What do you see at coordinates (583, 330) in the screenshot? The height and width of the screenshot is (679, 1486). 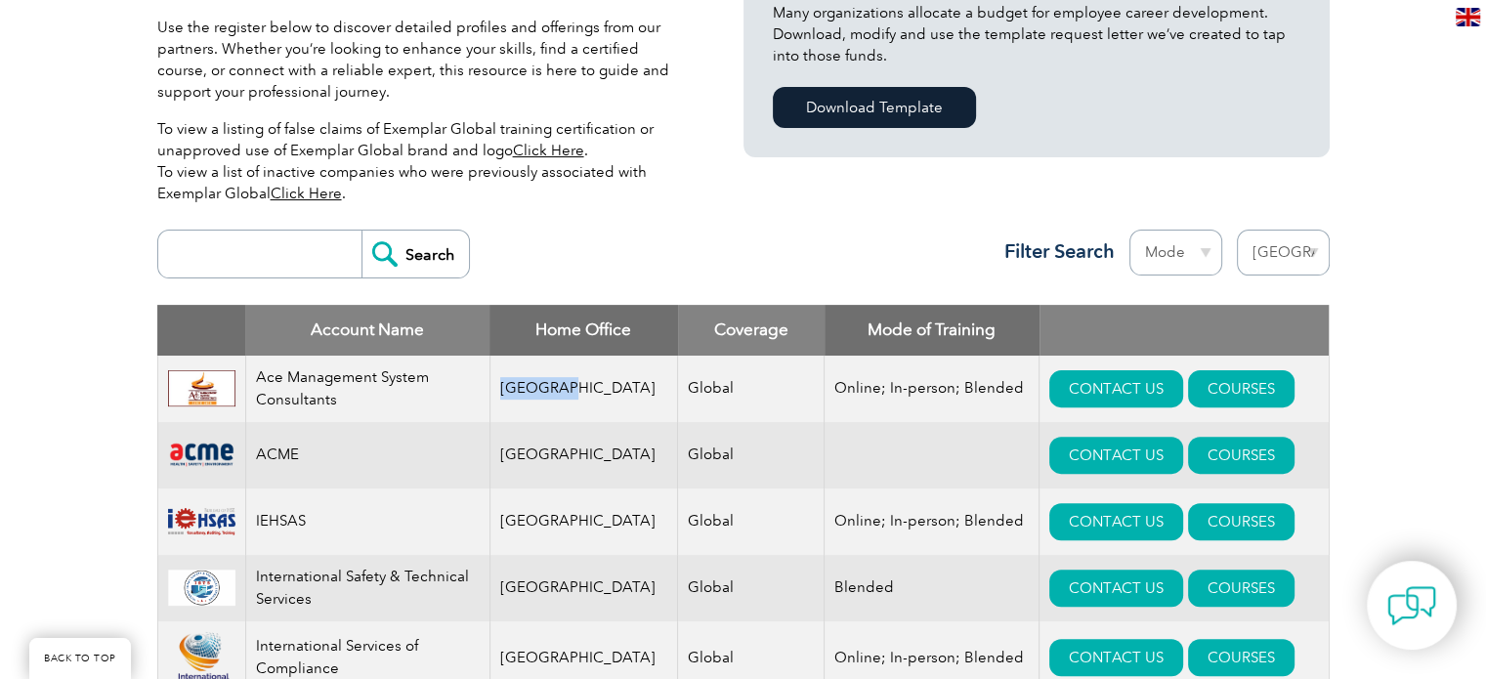 I see `th: Home Office: activate to sort column ascending` at bounding box center [583, 330].